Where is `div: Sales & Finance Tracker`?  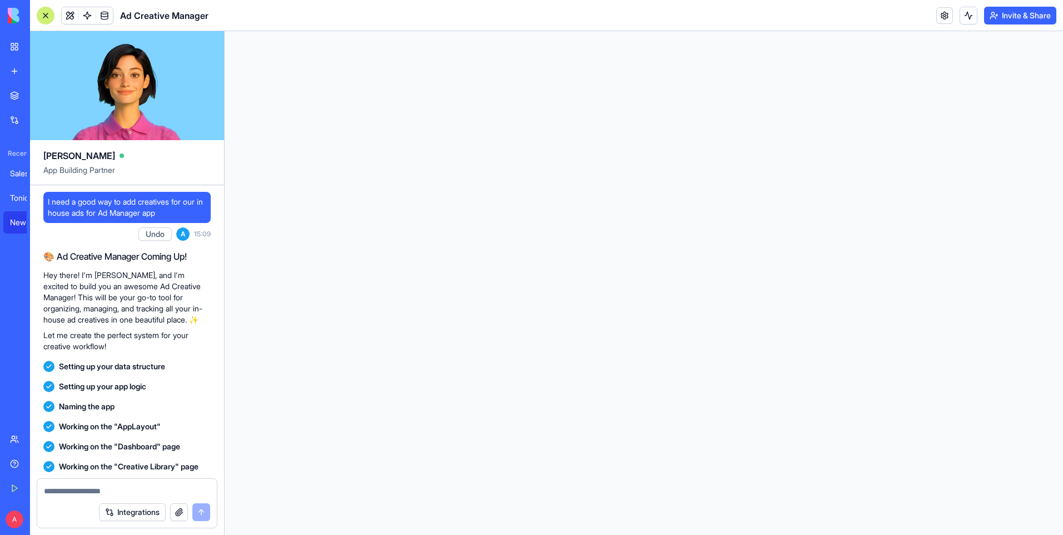
div: Sales & Finance Tracker is located at coordinates (26, 173).